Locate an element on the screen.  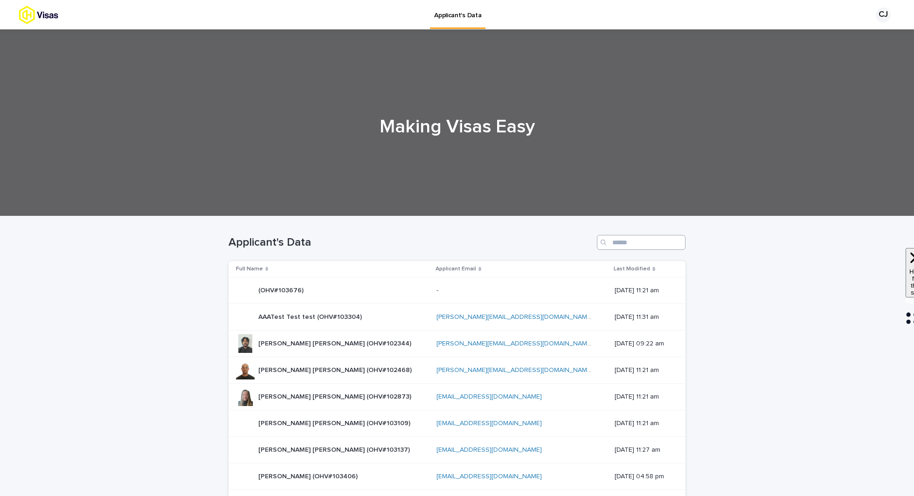
div: Search is located at coordinates (641, 243).